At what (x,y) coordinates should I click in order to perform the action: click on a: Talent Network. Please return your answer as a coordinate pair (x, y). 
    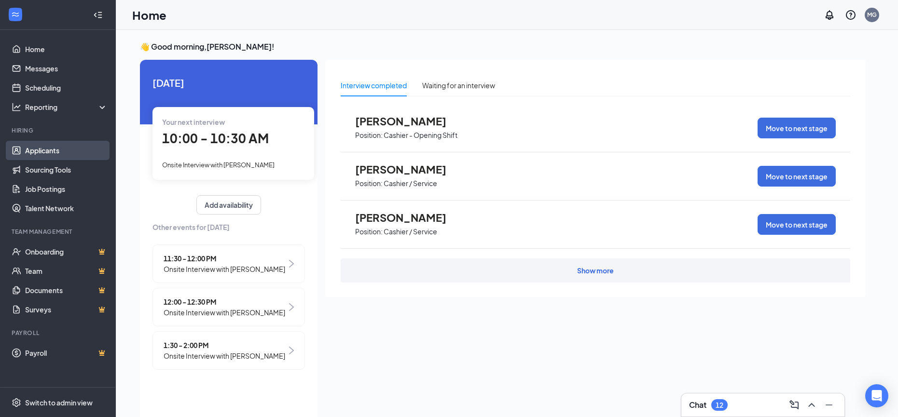
    Looking at the image, I should click on (66, 208).